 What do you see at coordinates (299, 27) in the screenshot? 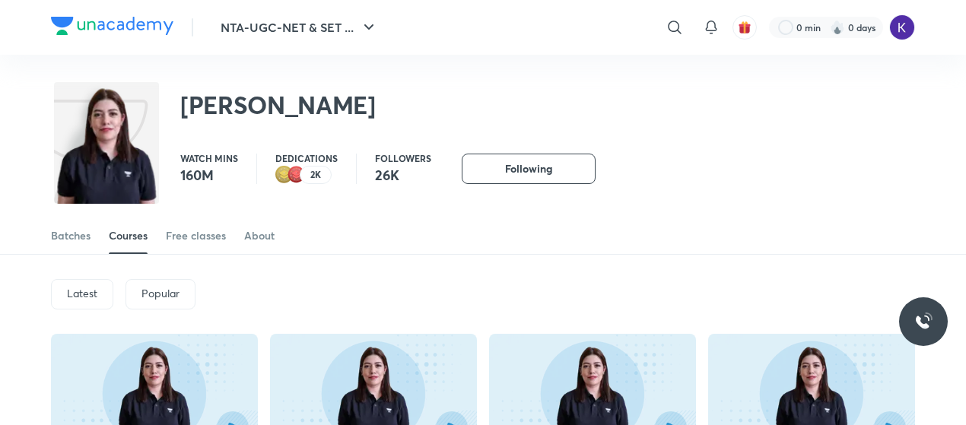
I see `button: NTA-UGC-NET & SET ...` at bounding box center [299, 27].